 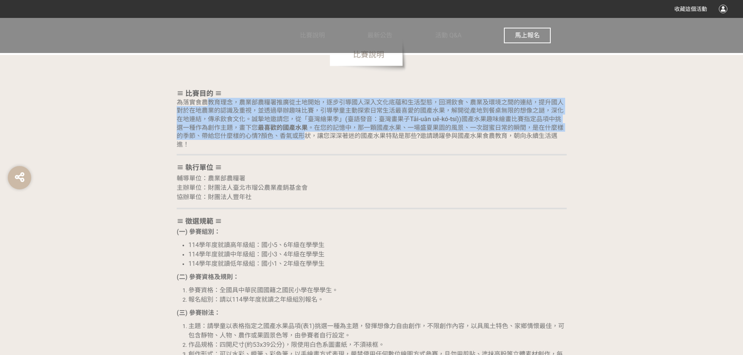 What do you see at coordinates (199, 167) in the screenshot?
I see `strong: ≡ 執行單位 ≡` at bounding box center [199, 167].